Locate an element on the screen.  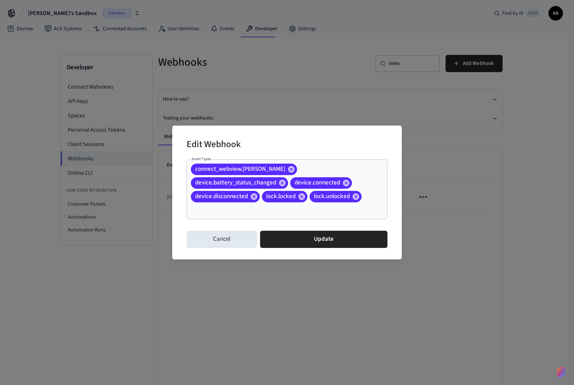
span: lock.locked is located at coordinates (281, 196).